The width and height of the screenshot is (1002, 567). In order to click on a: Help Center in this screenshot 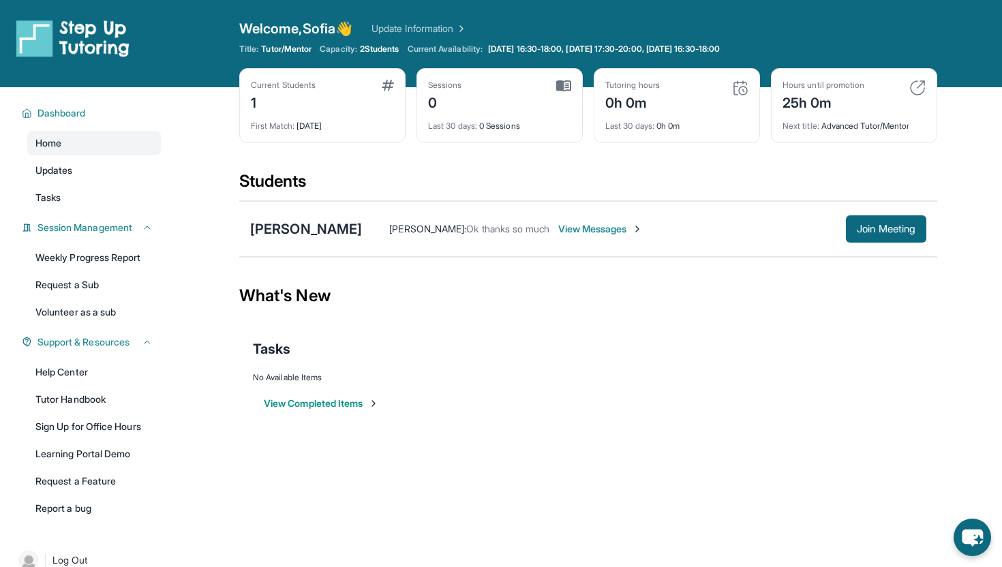, I will do `click(94, 372)`.